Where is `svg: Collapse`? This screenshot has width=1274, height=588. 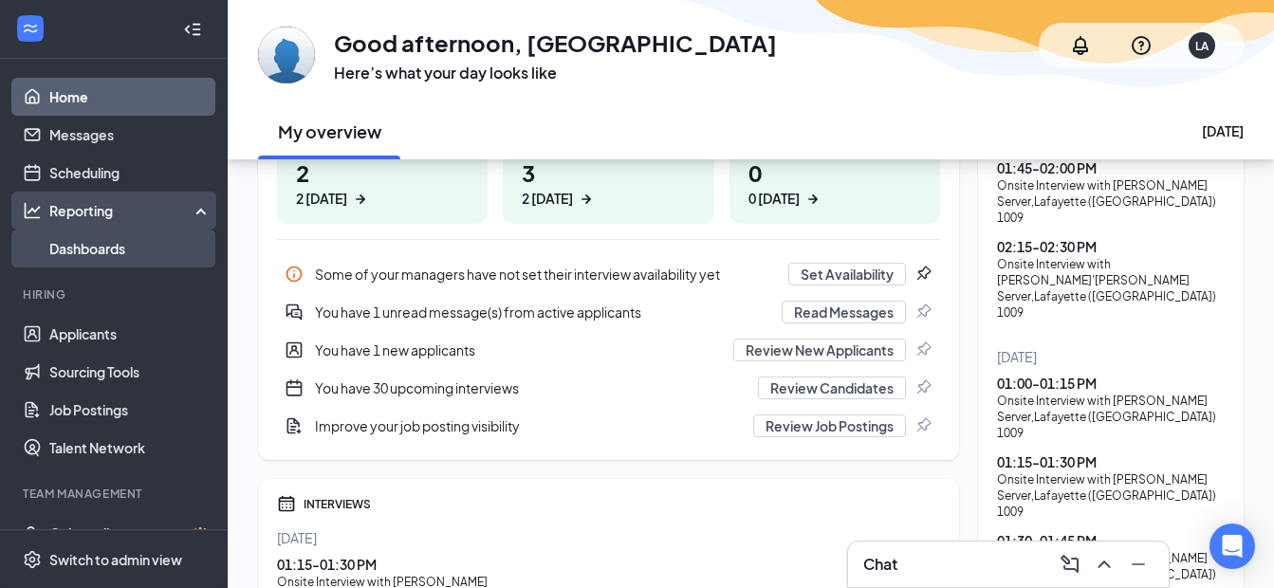 svg: Collapse is located at coordinates (193, 29).